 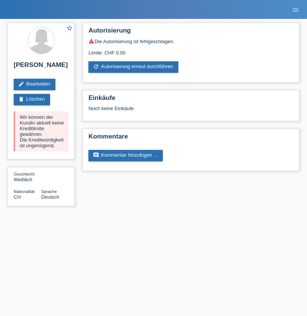 I want to click on i: delete, so click(x=21, y=99).